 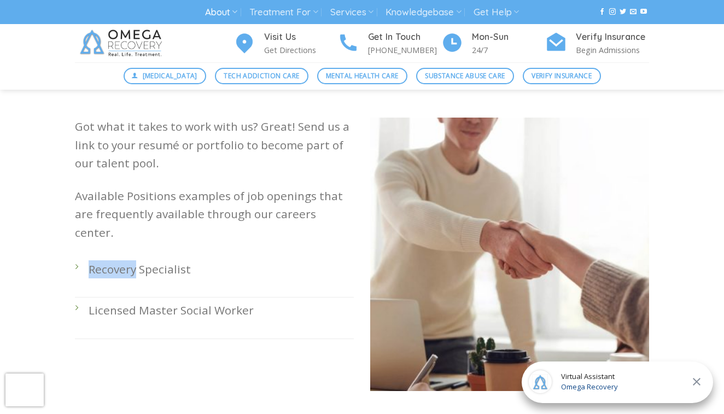 I want to click on h4: Mon-Sun, so click(x=509, y=37).